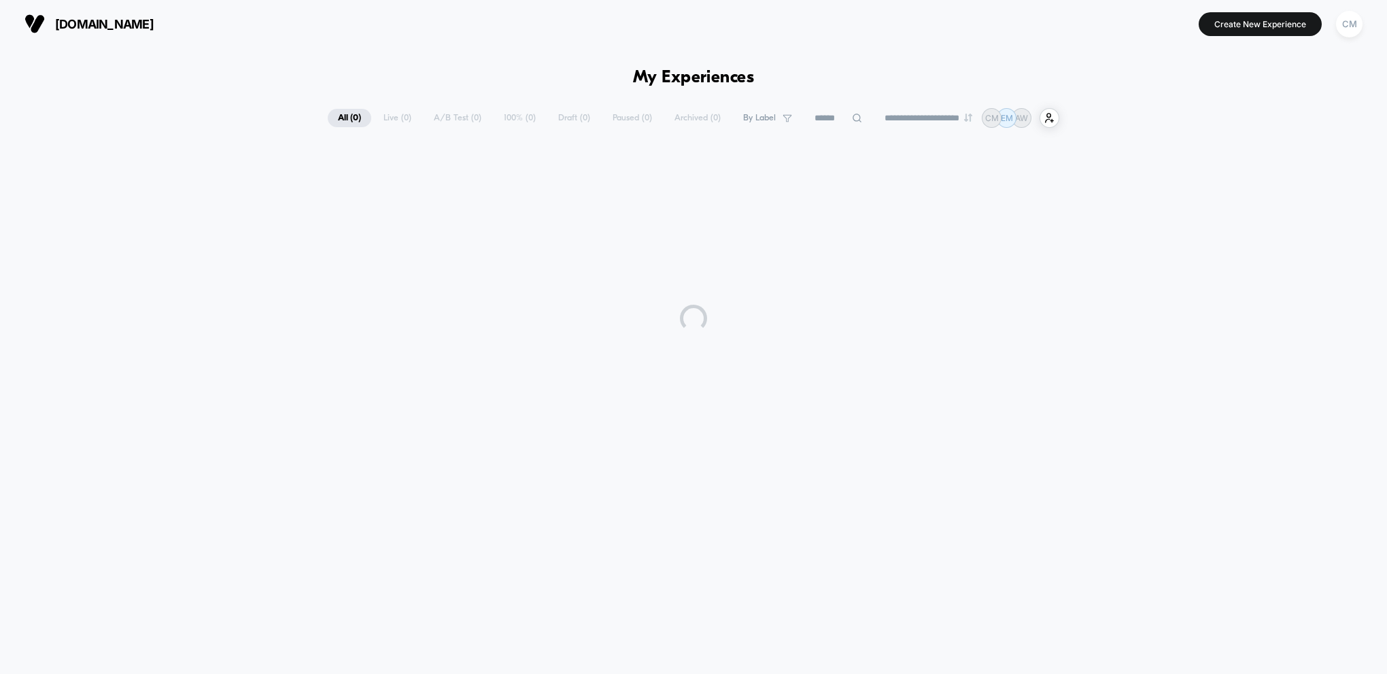 The width and height of the screenshot is (1387, 674). I want to click on img: Visually logo, so click(35, 24).